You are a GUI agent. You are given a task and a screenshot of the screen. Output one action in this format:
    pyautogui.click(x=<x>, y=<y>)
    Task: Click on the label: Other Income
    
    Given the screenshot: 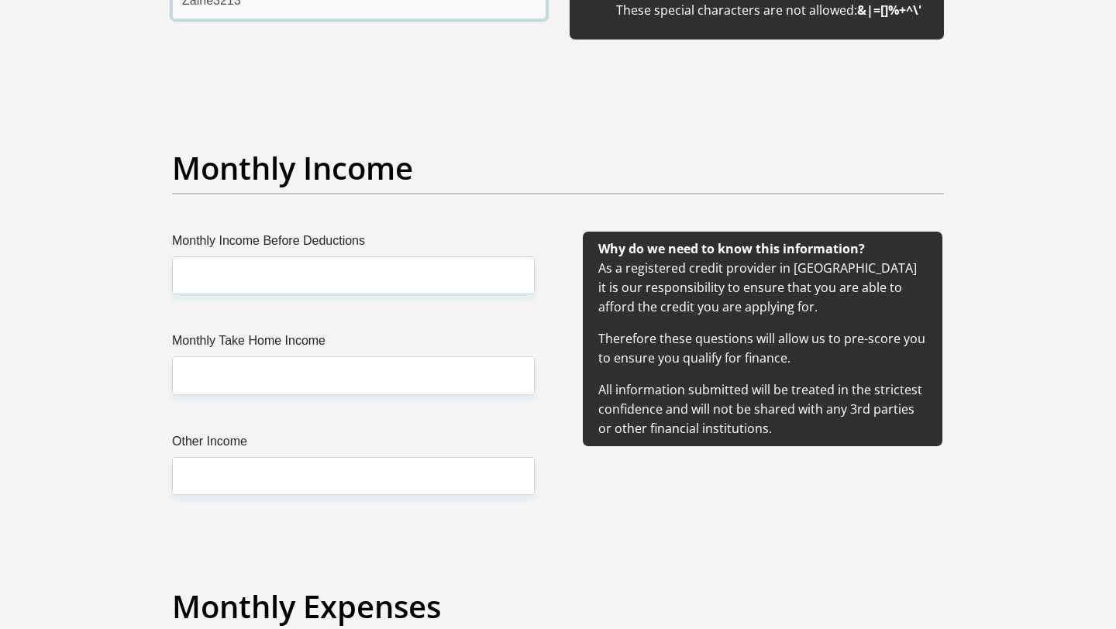 What is the action you would take?
    pyautogui.click(x=353, y=445)
    